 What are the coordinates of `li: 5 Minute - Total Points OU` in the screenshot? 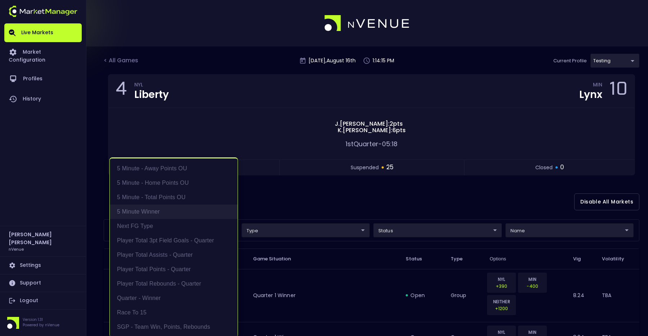 It's located at (173, 197).